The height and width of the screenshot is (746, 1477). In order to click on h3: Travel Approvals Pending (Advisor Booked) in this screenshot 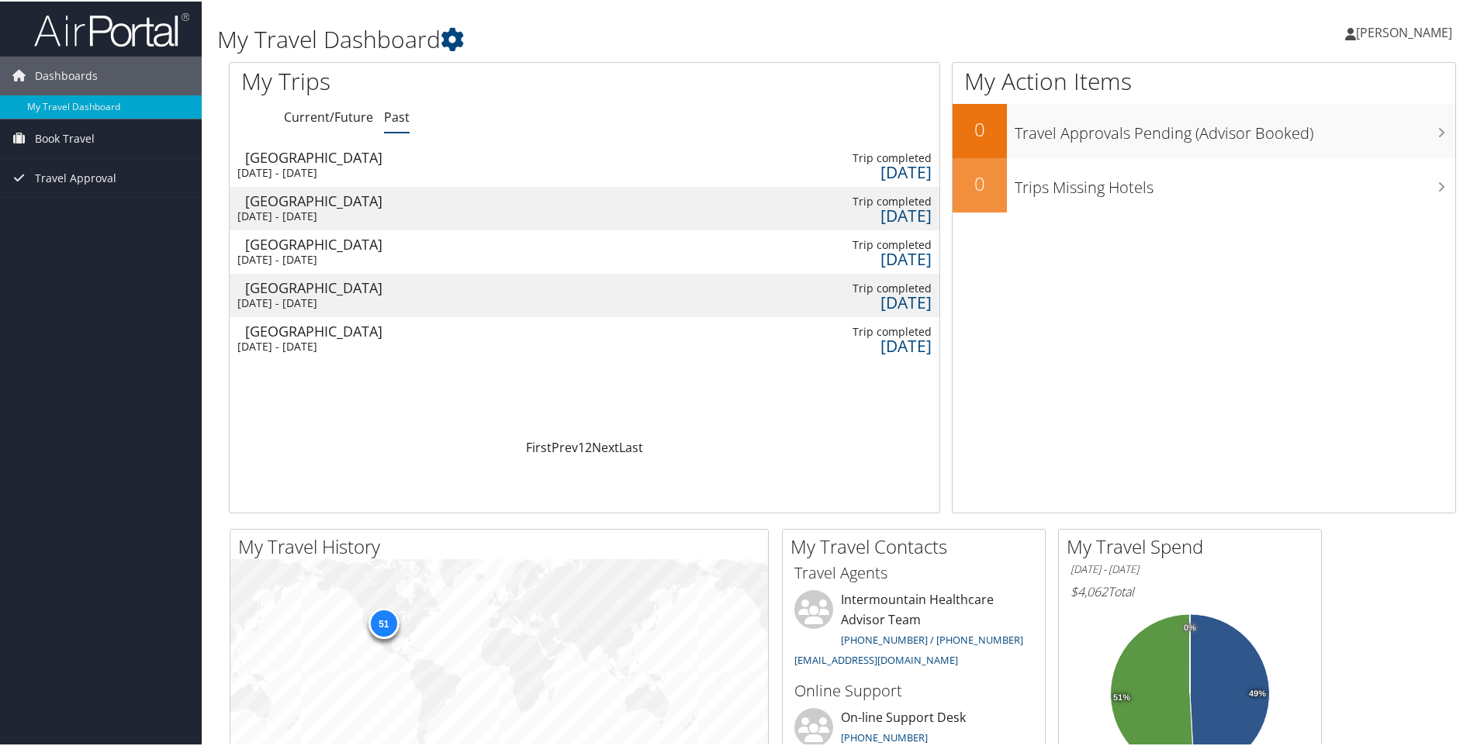, I will do `click(1235, 128)`.